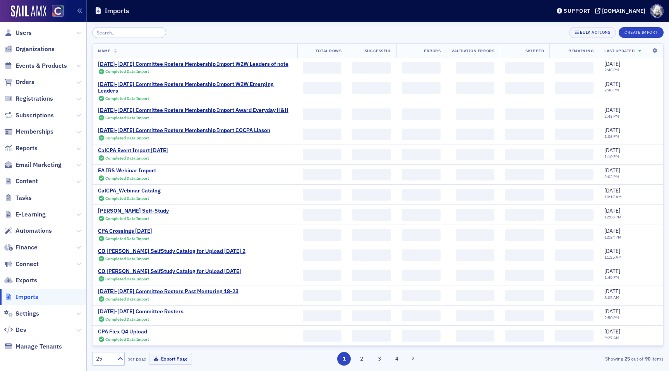  Describe the element at coordinates (104, 51) in the screenshot. I see `span: Name` at that location.